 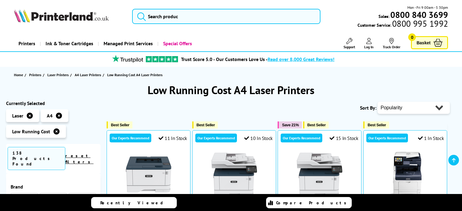 What do you see at coordinates (58, 75) in the screenshot?
I see `span: Laser Printers` at bounding box center [58, 75].